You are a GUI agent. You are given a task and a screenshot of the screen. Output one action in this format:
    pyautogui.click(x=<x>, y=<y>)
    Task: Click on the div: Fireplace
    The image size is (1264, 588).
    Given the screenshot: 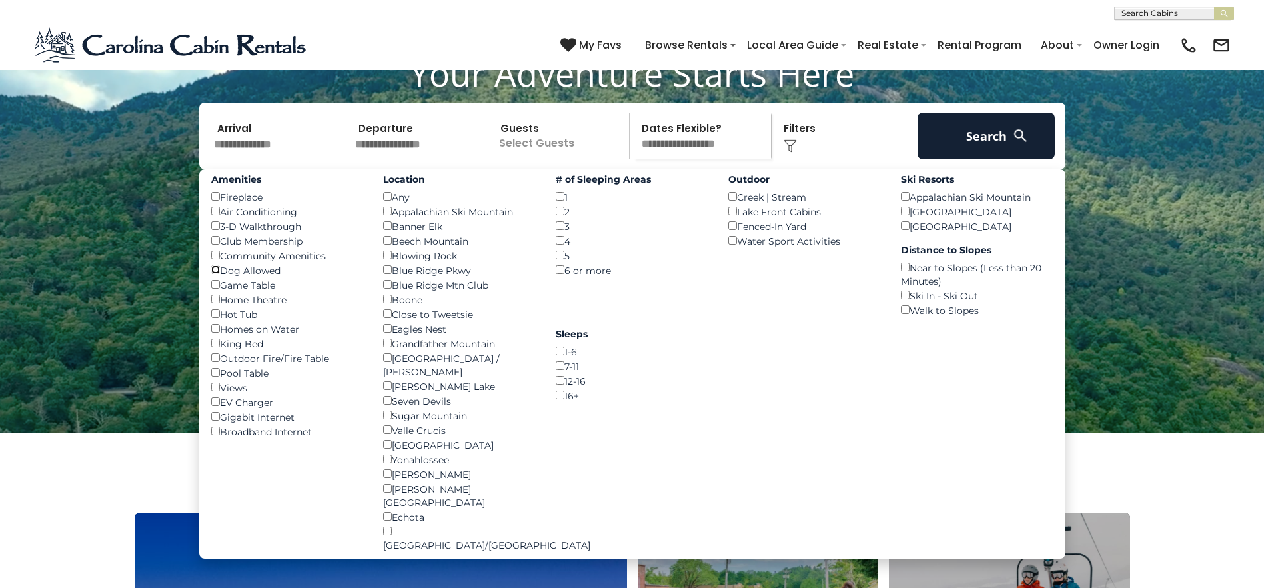 What is the action you would take?
    pyautogui.click(x=287, y=197)
    